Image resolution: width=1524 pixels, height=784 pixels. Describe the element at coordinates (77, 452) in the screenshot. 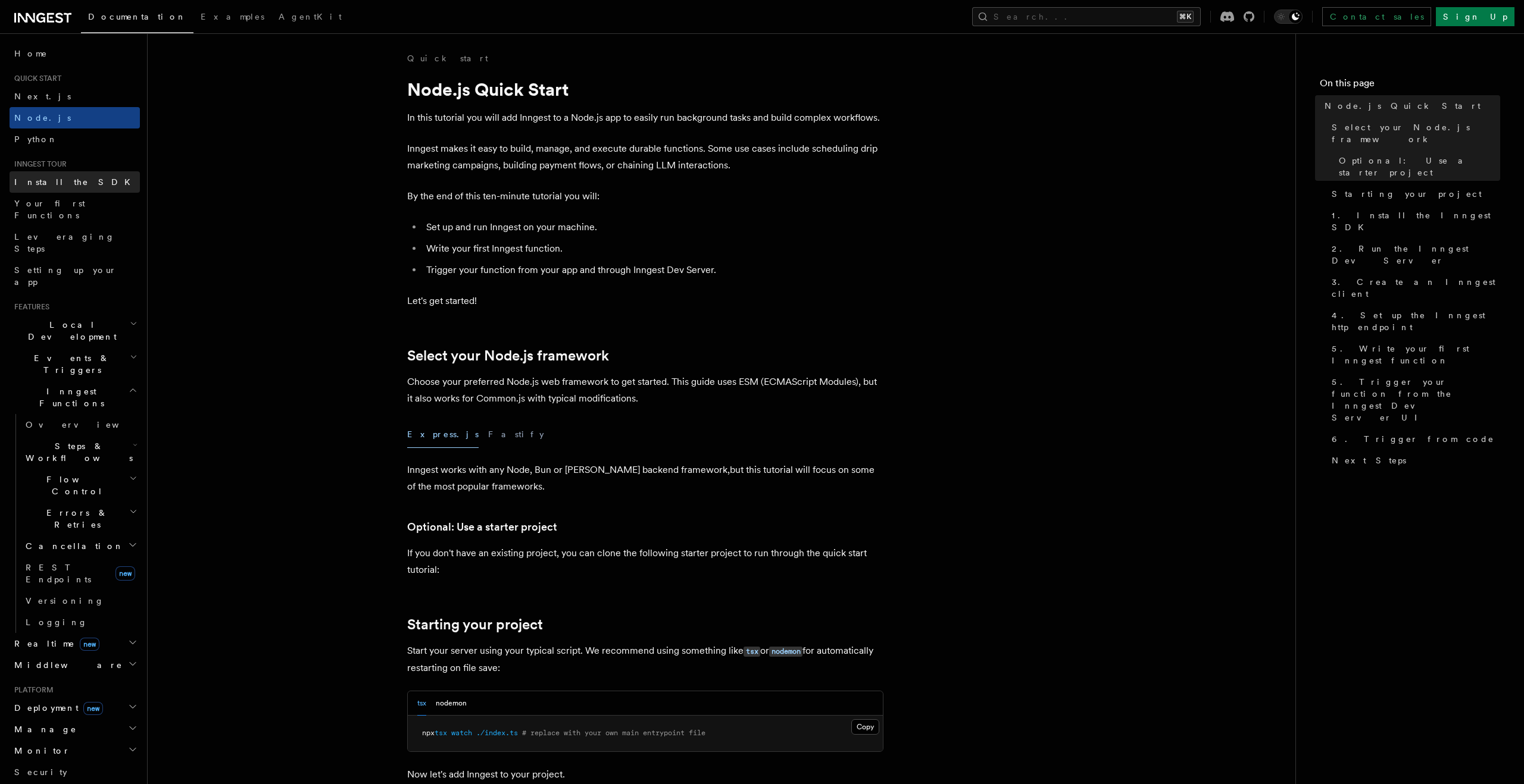

I see `span: Steps & Workflows` at that location.